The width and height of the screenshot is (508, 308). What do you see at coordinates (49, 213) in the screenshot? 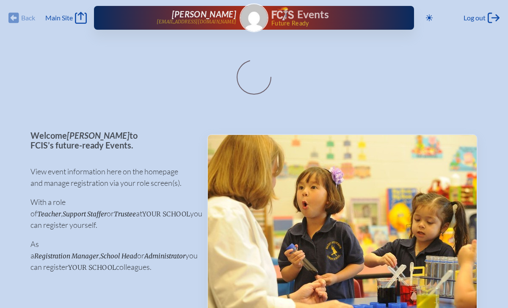
I see `span: Teacher` at bounding box center [49, 213].